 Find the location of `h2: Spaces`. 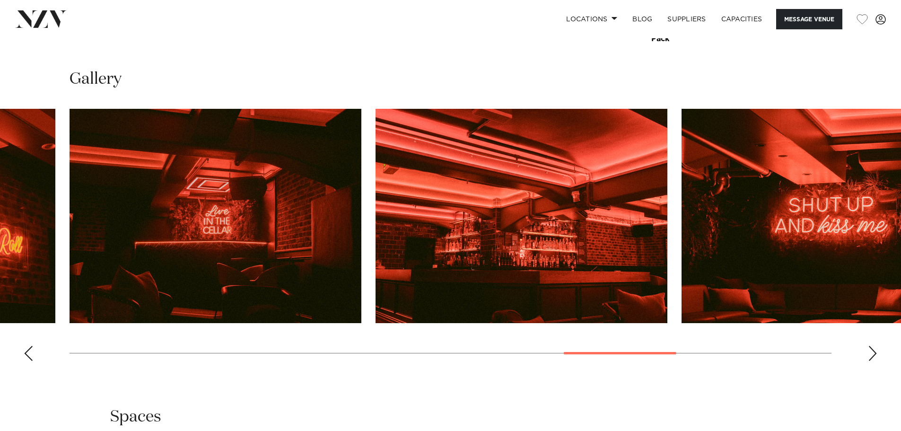

h2: Spaces is located at coordinates (136, 417).